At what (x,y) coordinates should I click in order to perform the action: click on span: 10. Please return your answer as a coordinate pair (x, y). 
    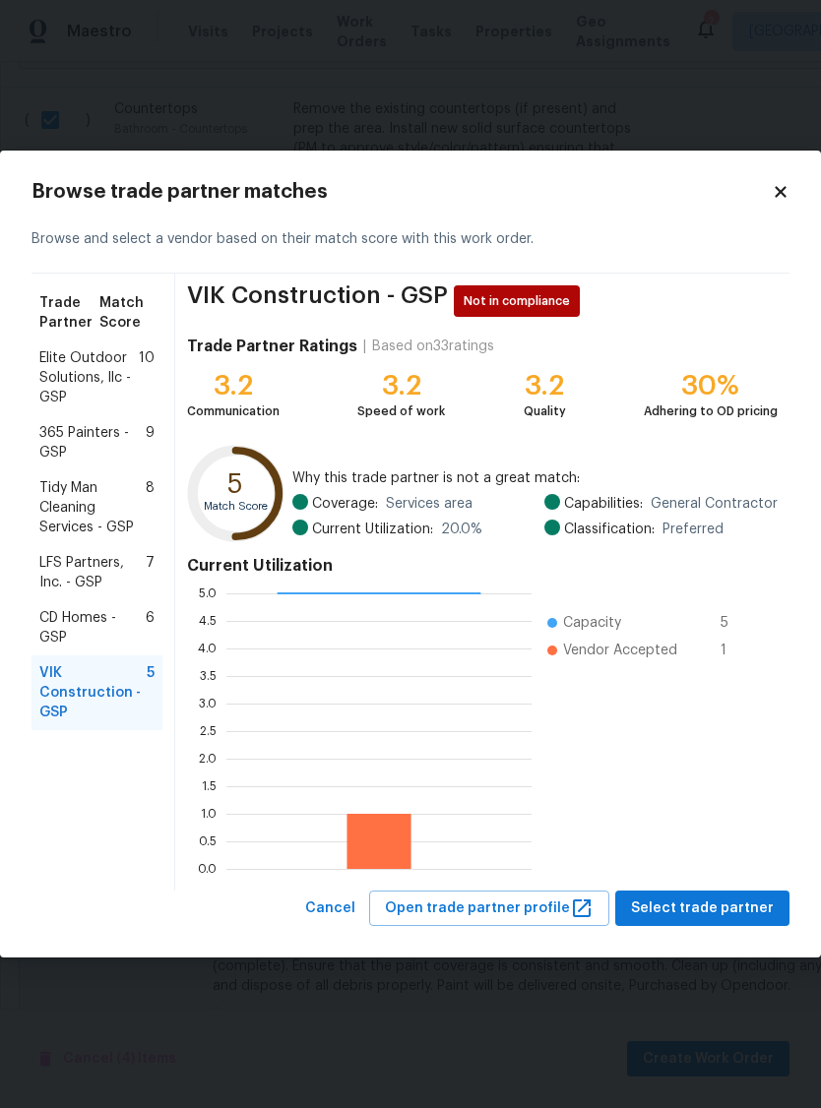
    Looking at the image, I should click on (147, 378).